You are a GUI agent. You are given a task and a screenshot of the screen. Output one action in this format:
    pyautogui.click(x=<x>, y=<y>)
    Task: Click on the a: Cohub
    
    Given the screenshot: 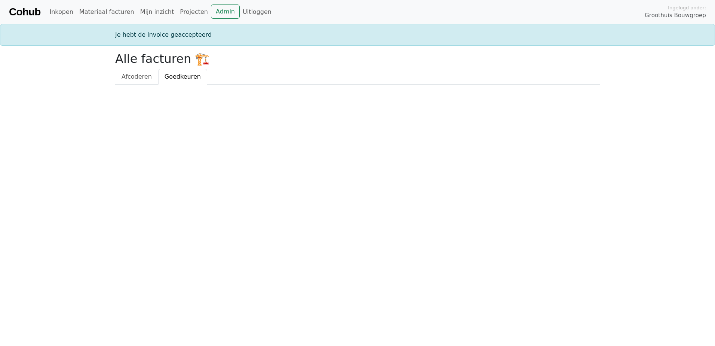 What is the action you would take?
    pyautogui.click(x=25, y=12)
    